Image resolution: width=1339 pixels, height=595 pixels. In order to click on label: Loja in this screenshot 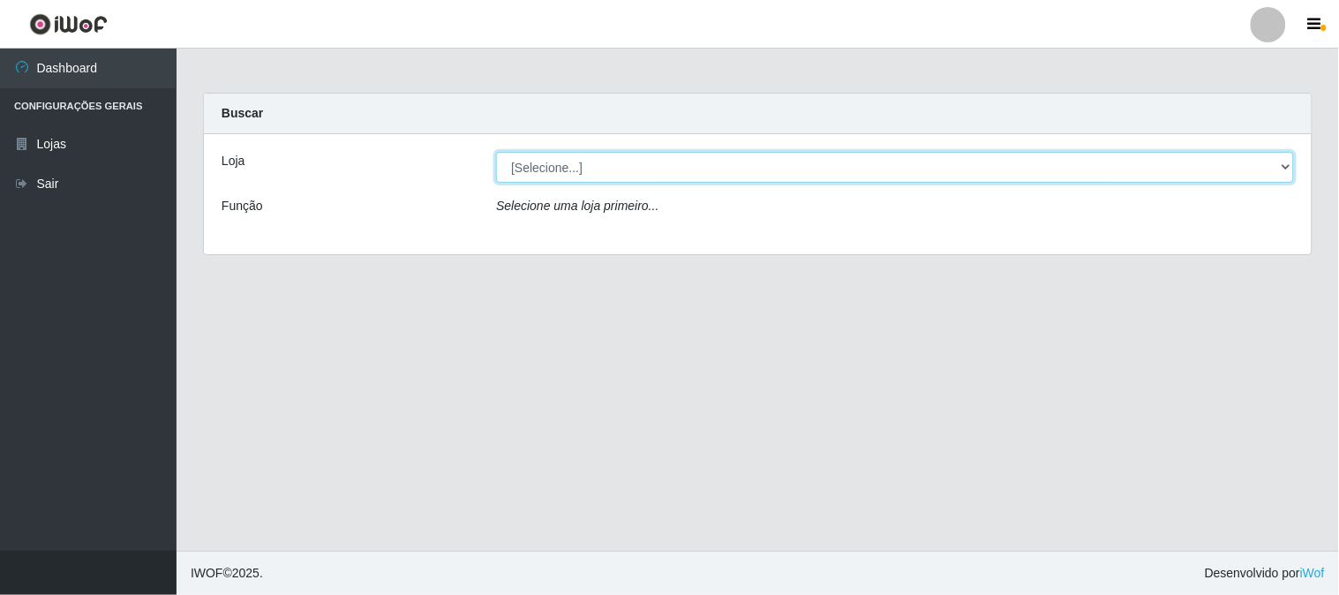, I will do `click(233, 161)`.